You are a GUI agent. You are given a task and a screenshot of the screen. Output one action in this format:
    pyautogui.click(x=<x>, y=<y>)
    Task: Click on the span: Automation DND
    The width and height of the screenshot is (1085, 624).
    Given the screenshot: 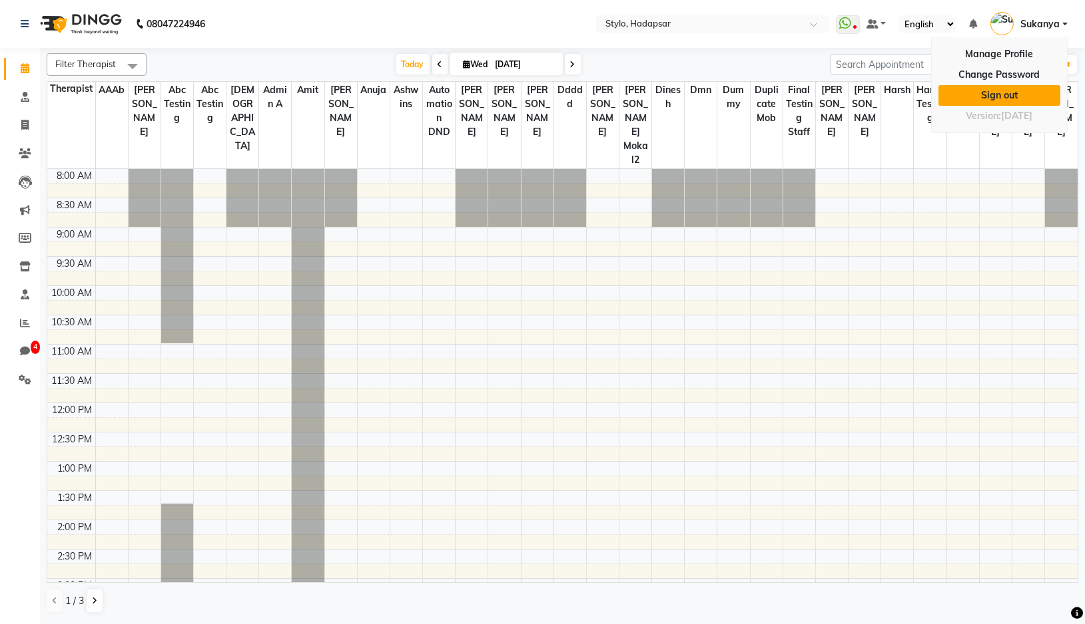 What is the action you would take?
    pyautogui.click(x=439, y=111)
    